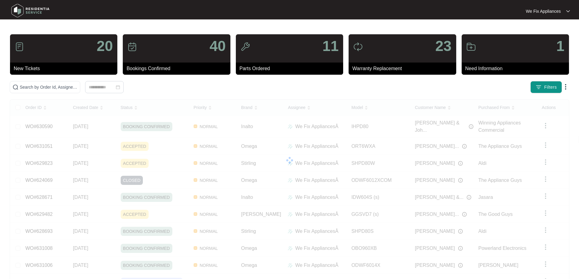 The height and width of the screenshot is (279, 579). Describe the element at coordinates (30, 11) in the screenshot. I see `img: residentia service logo` at that location.